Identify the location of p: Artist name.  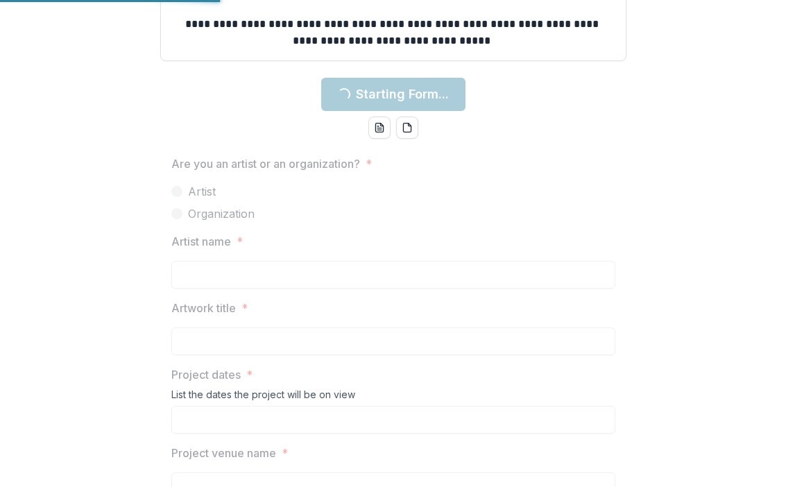
(201, 241).